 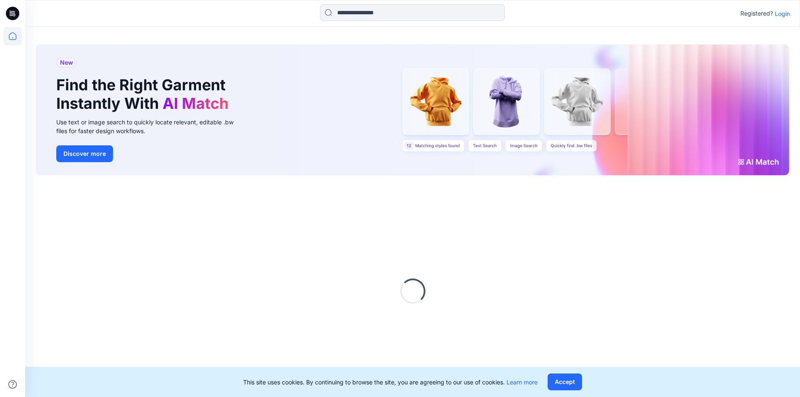 What do you see at coordinates (144, 94) in the screenshot?
I see `h1: Find the Right Garment Instantly With` at bounding box center [144, 94].